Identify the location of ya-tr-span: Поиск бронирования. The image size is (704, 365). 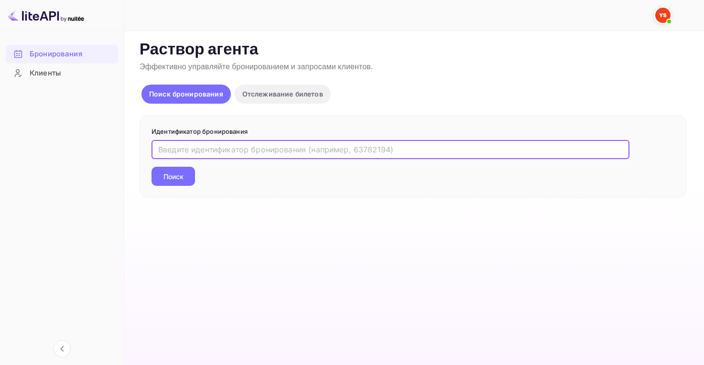
(186, 94).